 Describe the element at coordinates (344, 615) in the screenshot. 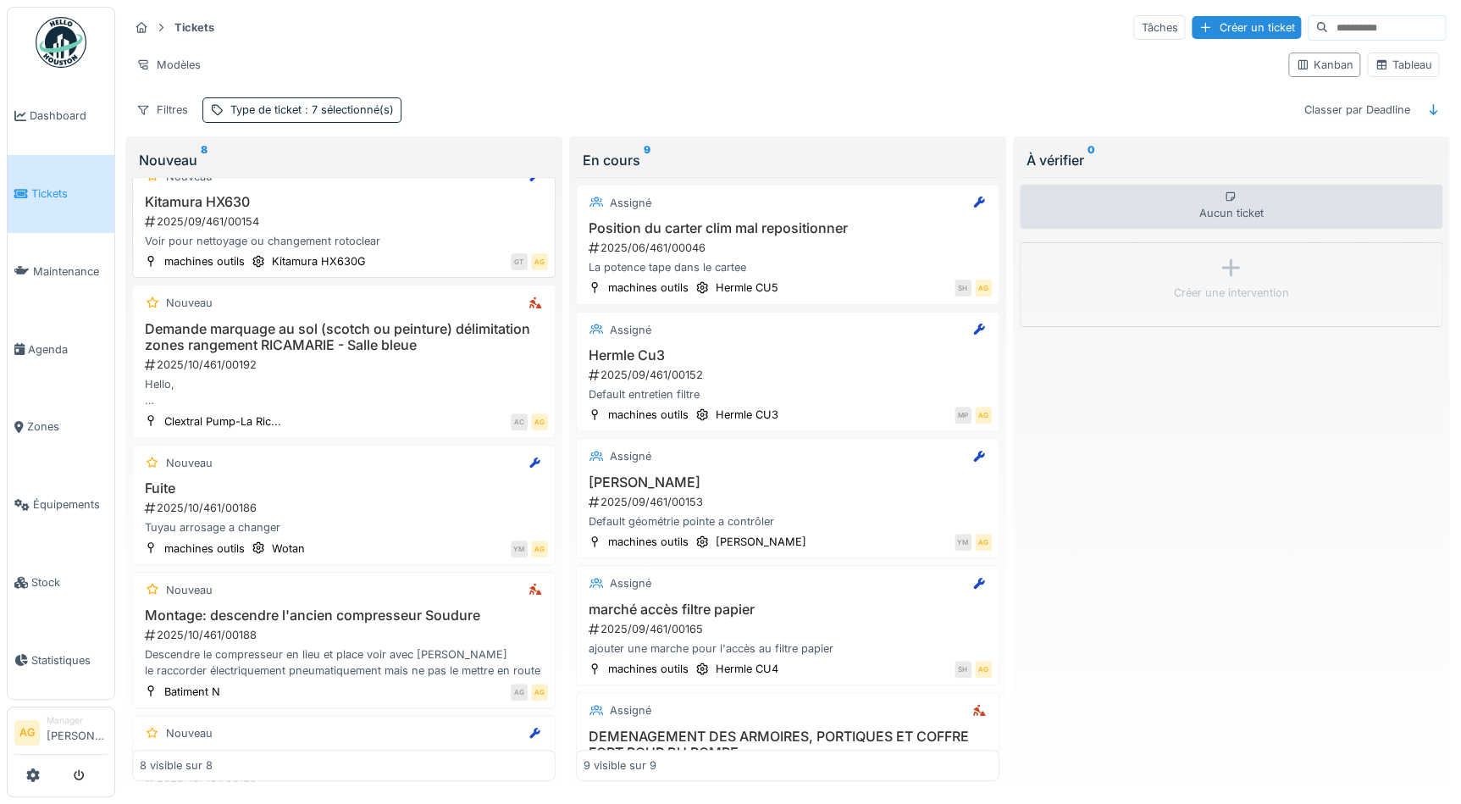

I see `h3: Montage: descendre l'ancien compresseur Soudure` at that location.